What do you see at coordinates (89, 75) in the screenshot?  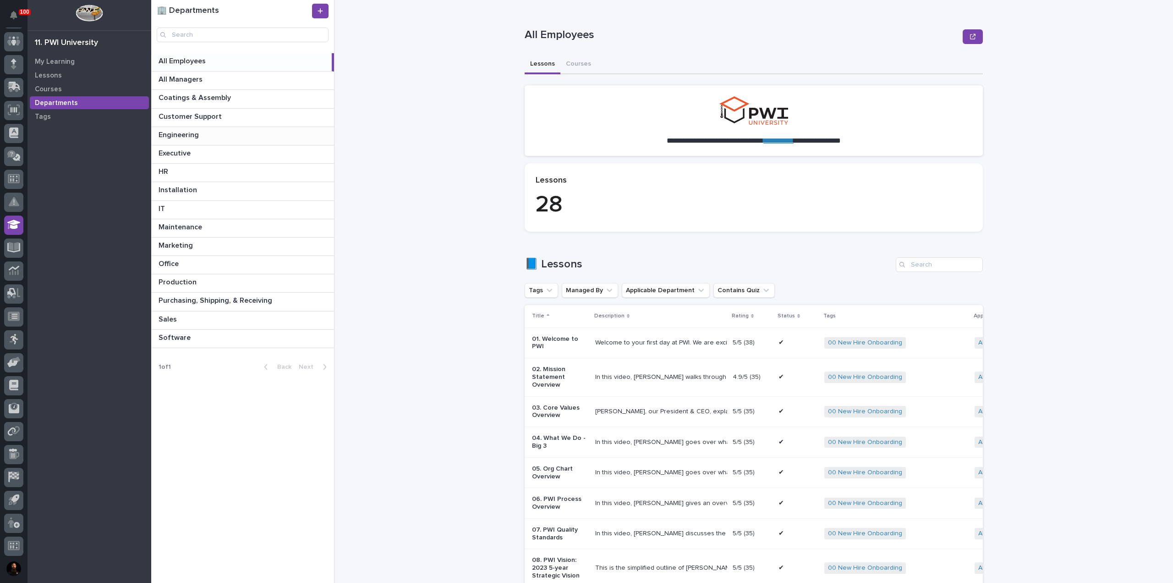 I see `a: Lessons` at bounding box center [89, 75].